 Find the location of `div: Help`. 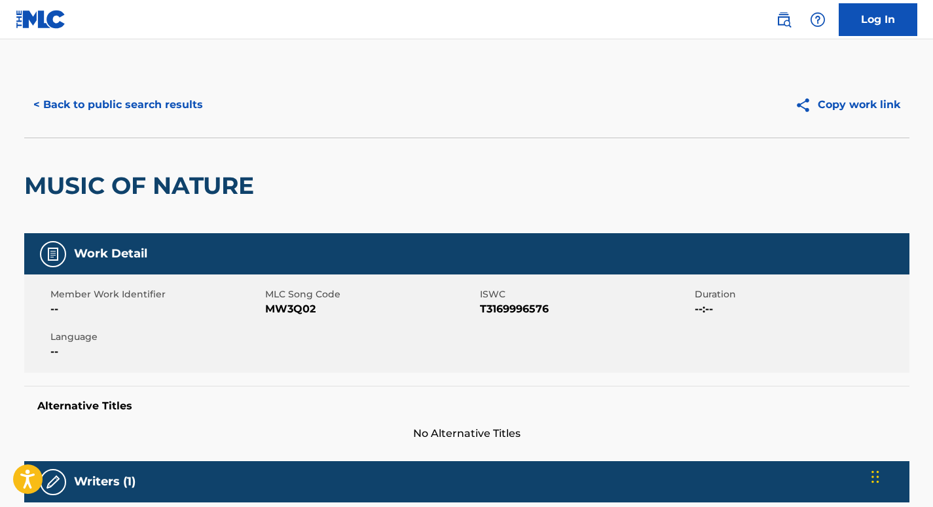

div: Help is located at coordinates (818, 20).